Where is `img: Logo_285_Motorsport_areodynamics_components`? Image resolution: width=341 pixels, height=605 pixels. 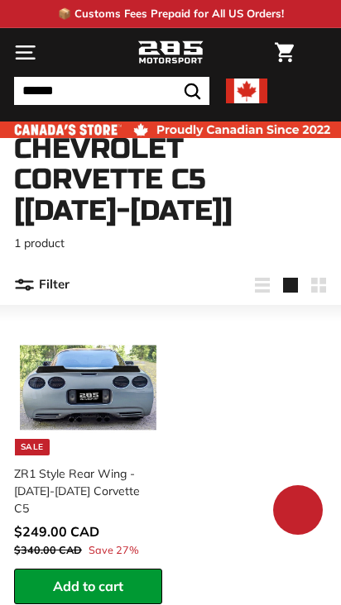
img: Logo_285_Motorsport_areodynamics_components is located at coordinates (170, 53).